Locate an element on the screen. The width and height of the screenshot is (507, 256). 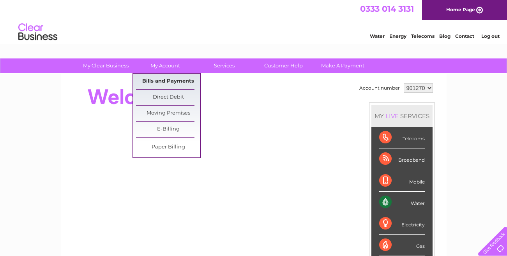
a: Moving Premises is located at coordinates (168, 113).